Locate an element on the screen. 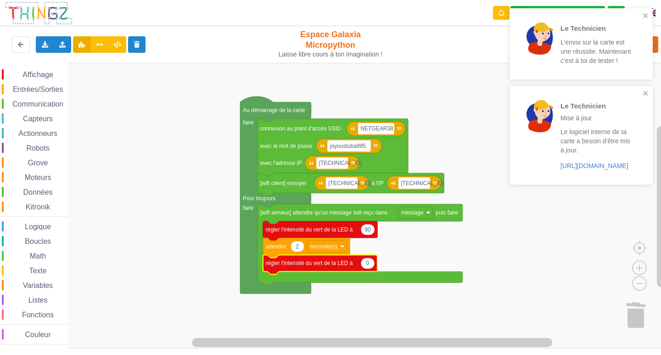  span: Communication is located at coordinates (38, 104).